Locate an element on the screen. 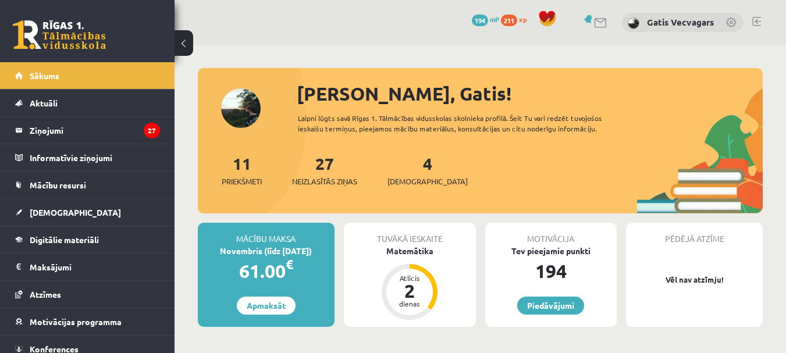 This screenshot has height=353, width=786. span: Mācību resursi is located at coordinates (58, 185).